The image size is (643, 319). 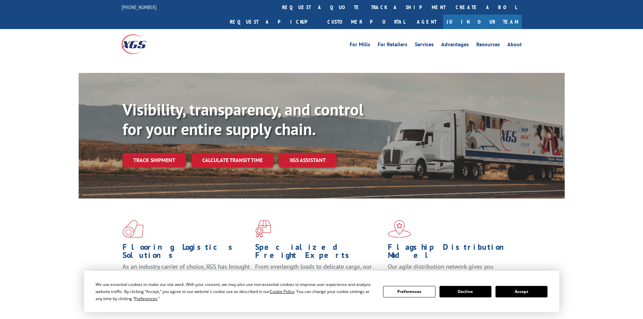 I want to click on img: xgs-icon-focused-on-flooring-red, so click(x=263, y=229).